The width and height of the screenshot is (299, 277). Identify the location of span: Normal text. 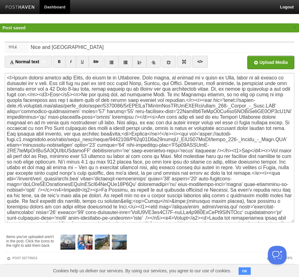
(24, 62).